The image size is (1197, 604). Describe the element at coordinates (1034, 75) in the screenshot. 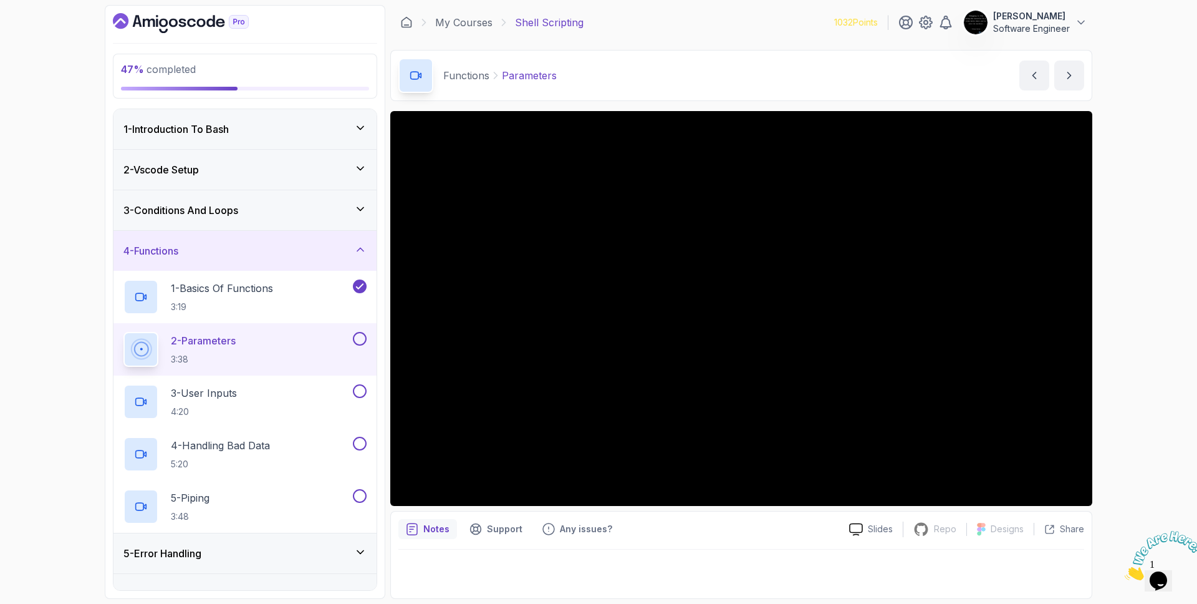

I see `button: previous content` at that location.